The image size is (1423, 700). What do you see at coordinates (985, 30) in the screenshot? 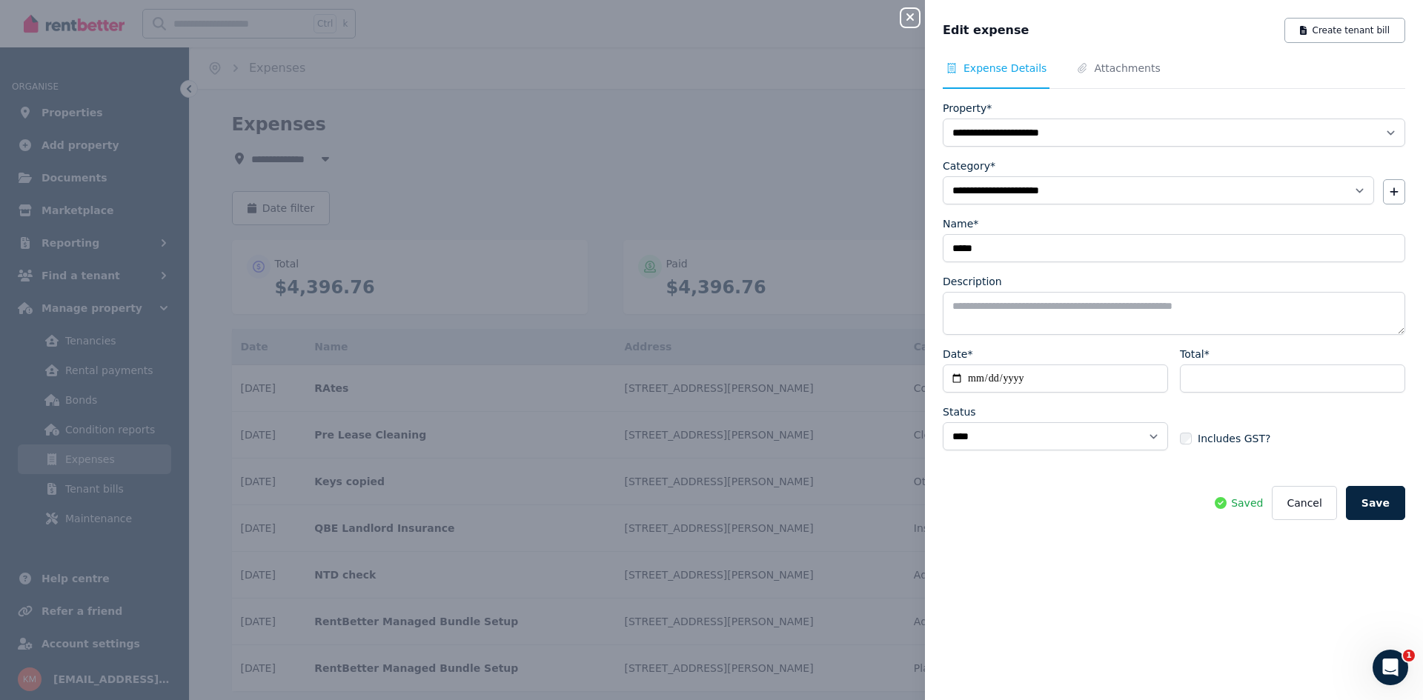
I see `span: Edit expense` at bounding box center [985, 30].